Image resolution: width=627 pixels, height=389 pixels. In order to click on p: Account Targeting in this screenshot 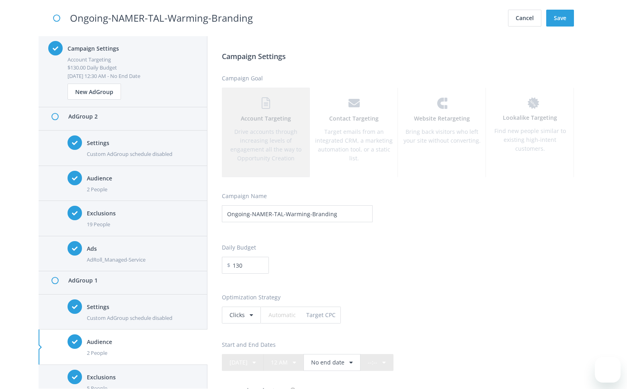, I will do `click(266, 119)`.